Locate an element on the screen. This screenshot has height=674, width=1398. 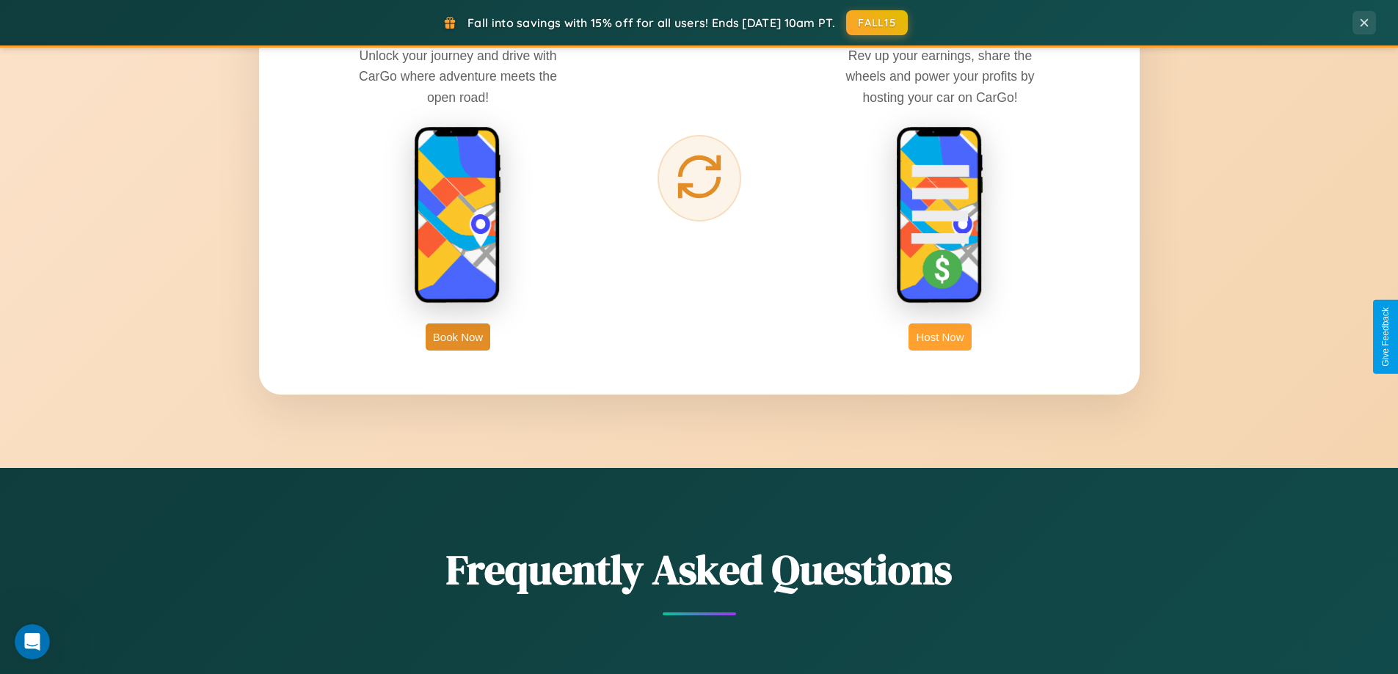
div: Give Feedback is located at coordinates (1385, 337).